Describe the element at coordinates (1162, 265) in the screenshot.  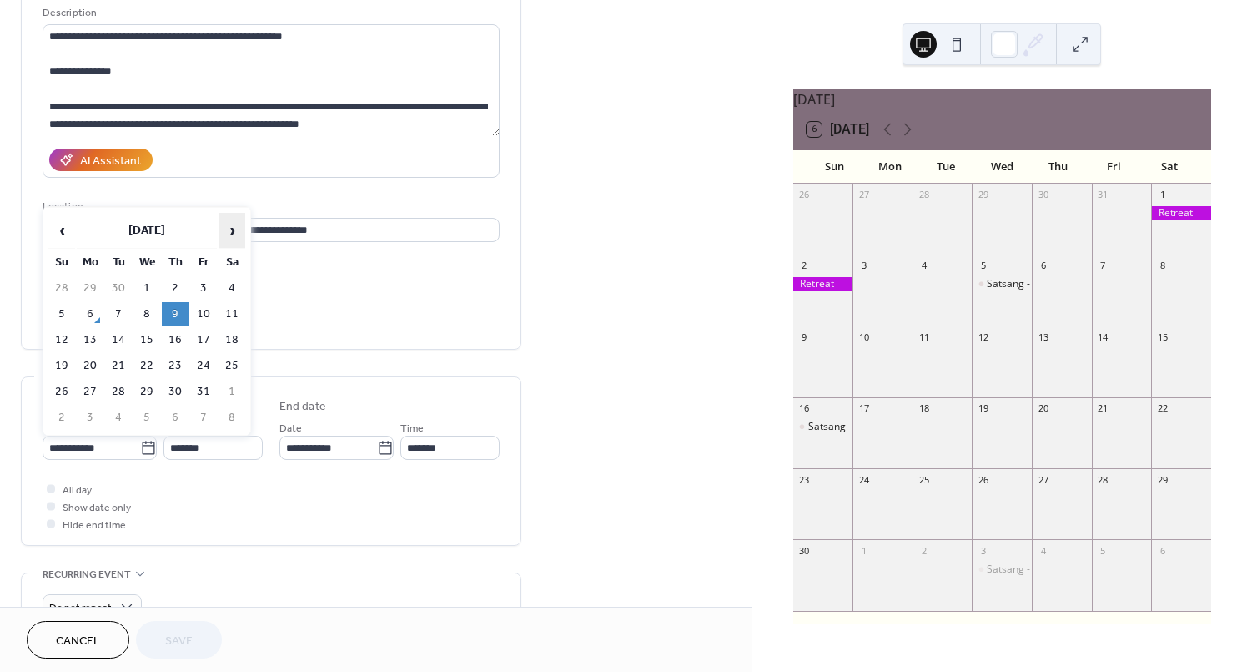
I see `div: 8` at that location.